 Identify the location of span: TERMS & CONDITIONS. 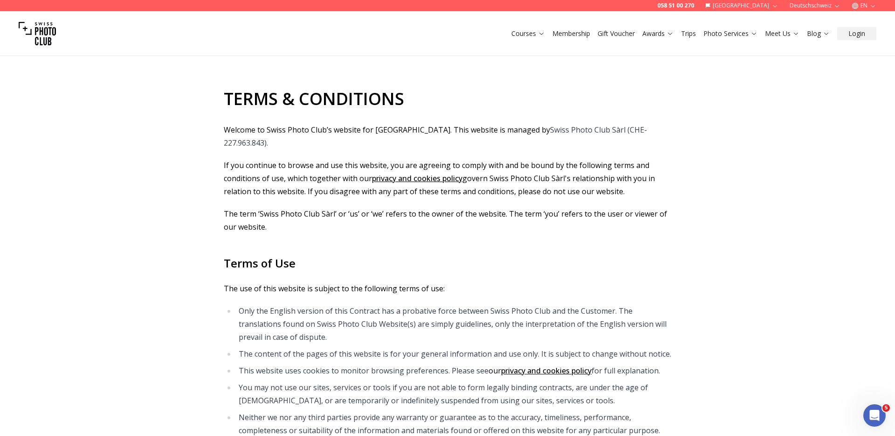
(314, 98).